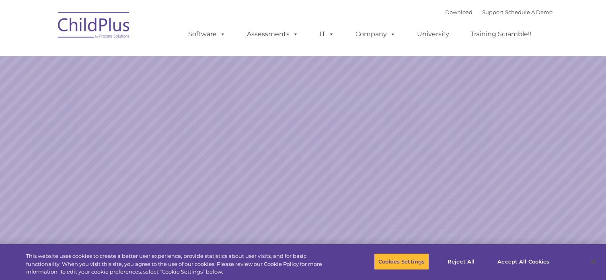 The width and height of the screenshot is (606, 280). What do you see at coordinates (376, 34) in the screenshot?
I see `a: Company` at bounding box center [376, 34].